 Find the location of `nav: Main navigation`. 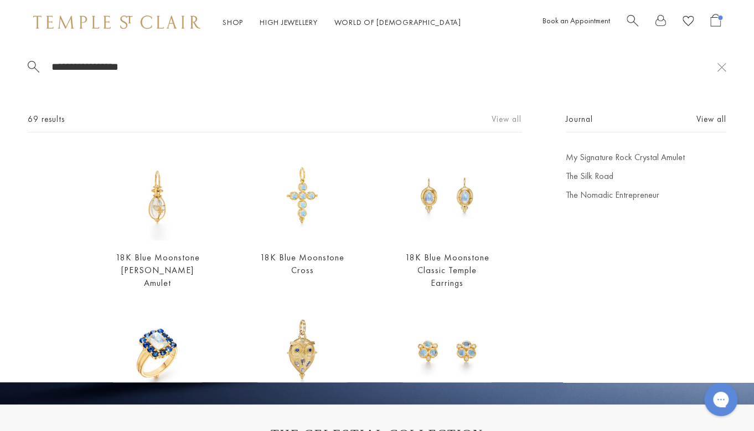

nav: Main navigation is located at coordinates (342, 22).